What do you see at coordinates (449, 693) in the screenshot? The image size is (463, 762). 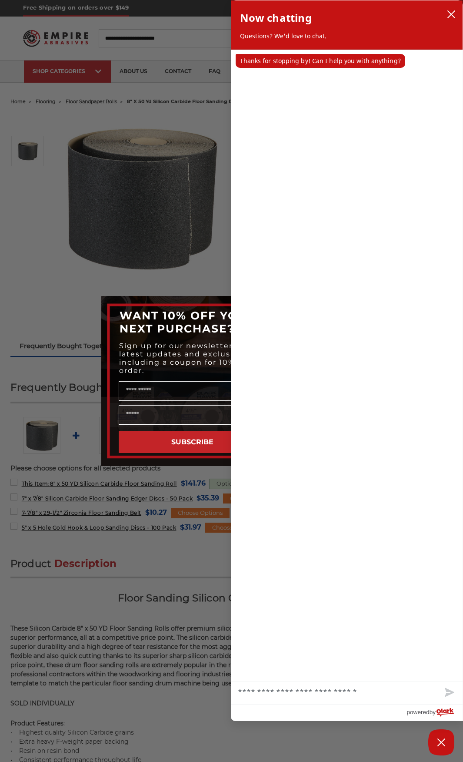 I see `button: Send message` at bounding box center [449, 693].